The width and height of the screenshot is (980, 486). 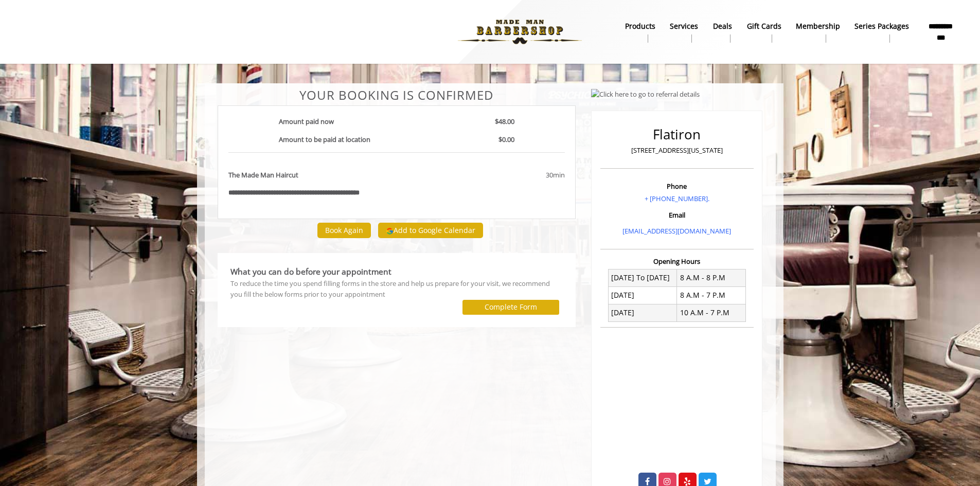 What do you see at coordinates (511, 307) in the screenshot?
I see `button: Complete Form` at bounding box center [511, 307].